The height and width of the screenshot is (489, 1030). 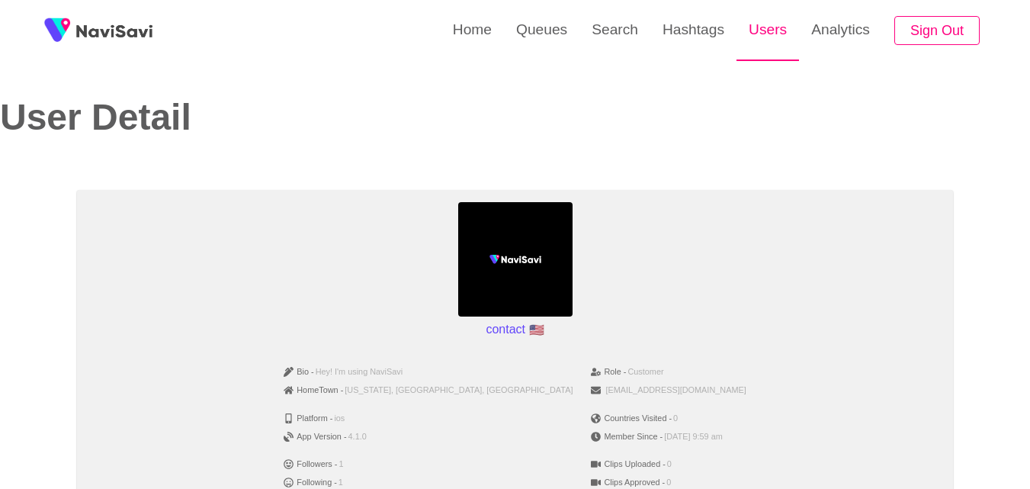 What do you see at coordinates (310, 482) in the screenshot?
I see `span: Following -` at bounding box center [310, 482].